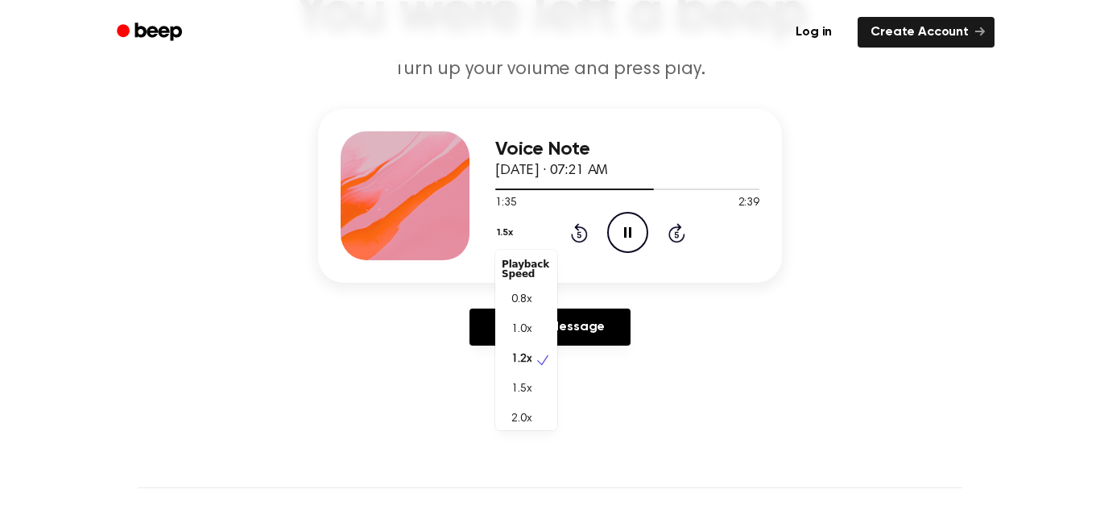  What do you see at coordinates (550, 69) in the screenshot?
I see `p: Turn up your volume and press play.` at bounding box center [550, 69].